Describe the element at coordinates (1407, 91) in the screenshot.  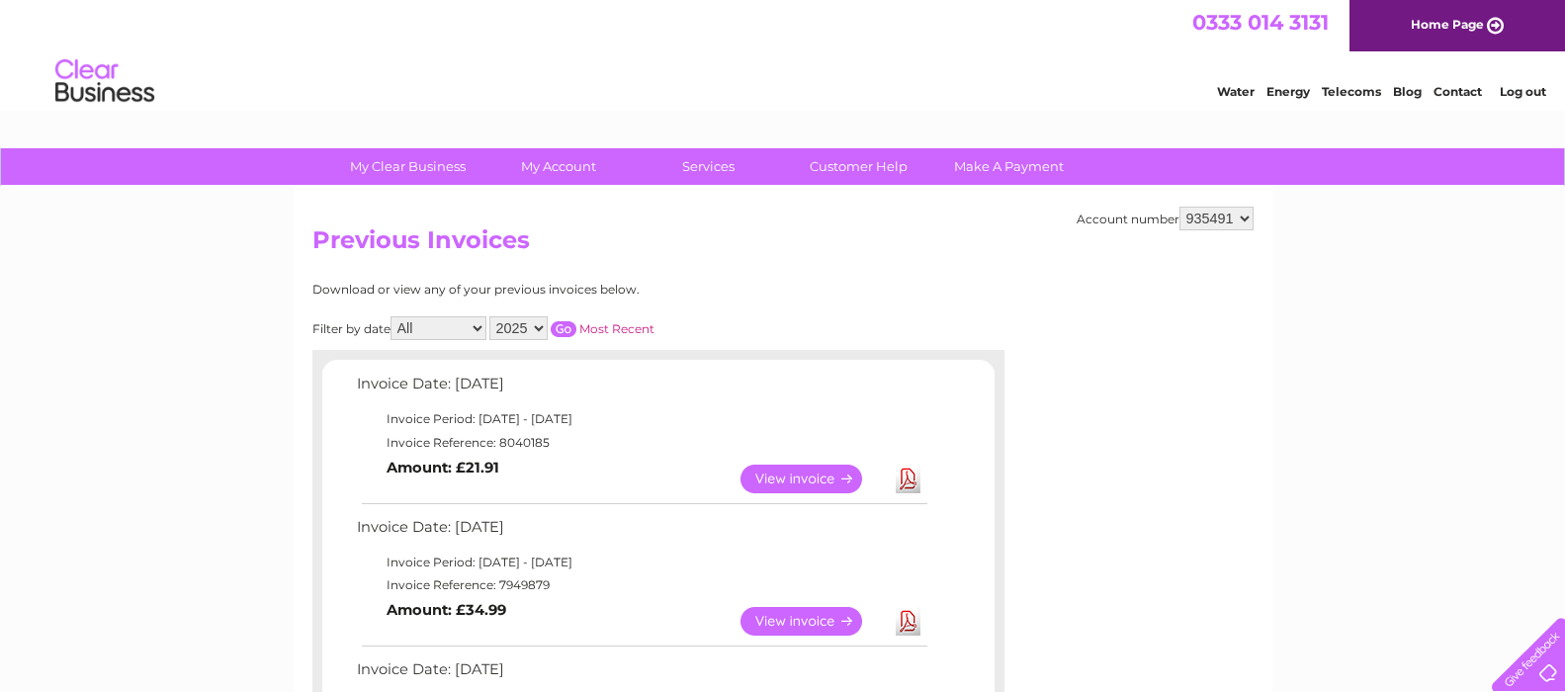
I see `a: Blog` at that location.